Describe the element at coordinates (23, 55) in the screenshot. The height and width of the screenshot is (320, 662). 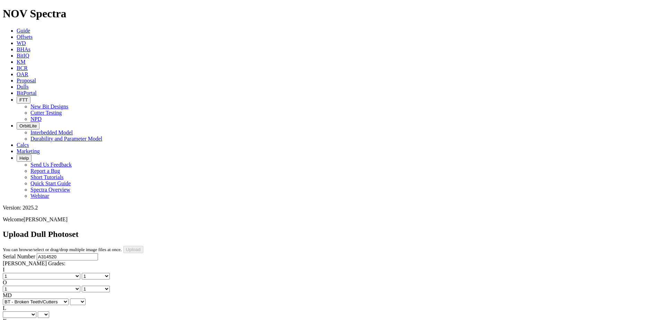
I see `a: BitIQ` at that location.